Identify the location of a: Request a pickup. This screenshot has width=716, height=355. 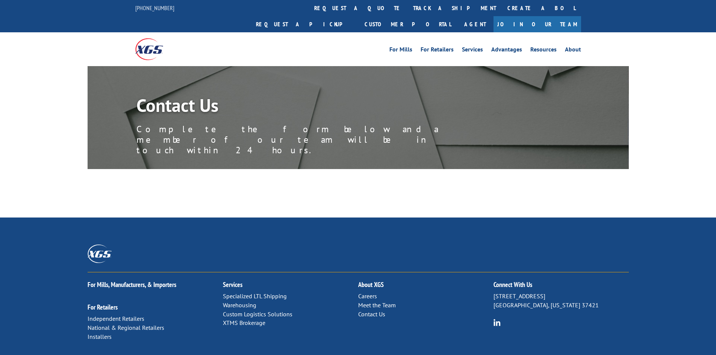
(305, 24).